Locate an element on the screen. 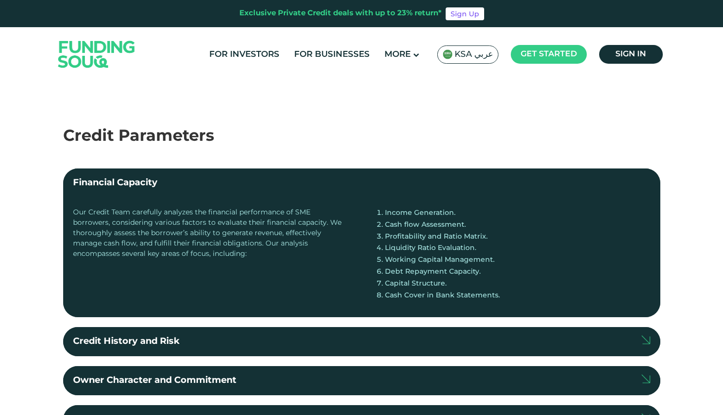 The height and width of the screenshot is (415, 723). li: Debt Repayment Capacity. is located at coordinates (513, 272).